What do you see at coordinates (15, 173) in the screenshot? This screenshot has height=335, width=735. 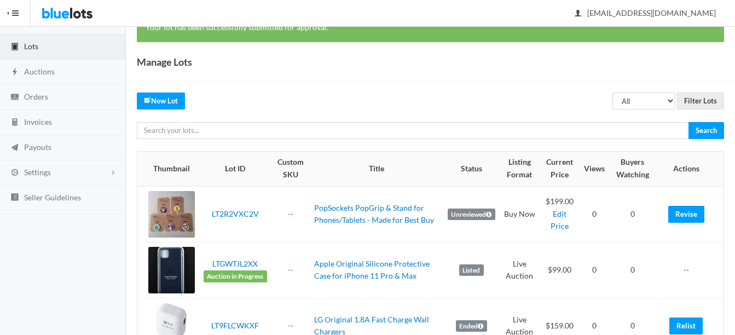 I see `ion-icon: cog` at bounding box center [15, 173].